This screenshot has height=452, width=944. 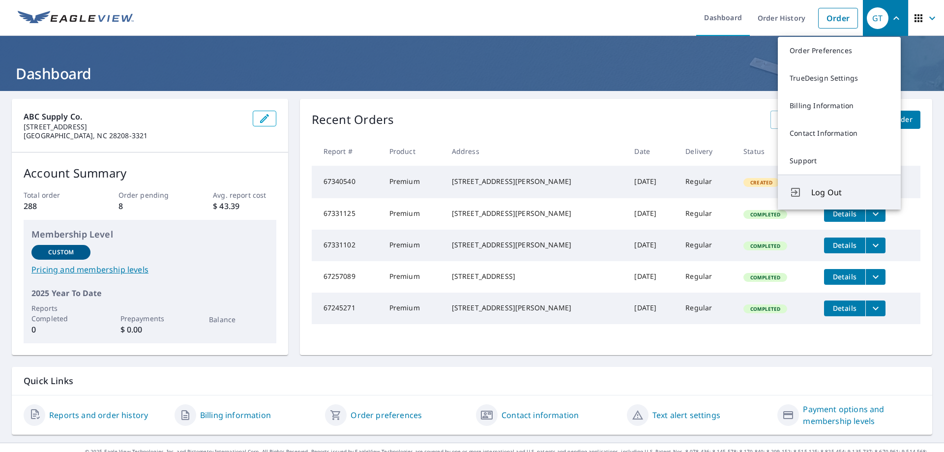 I want to click on a: Payment options and membership levels, so click(x=862, y=415).